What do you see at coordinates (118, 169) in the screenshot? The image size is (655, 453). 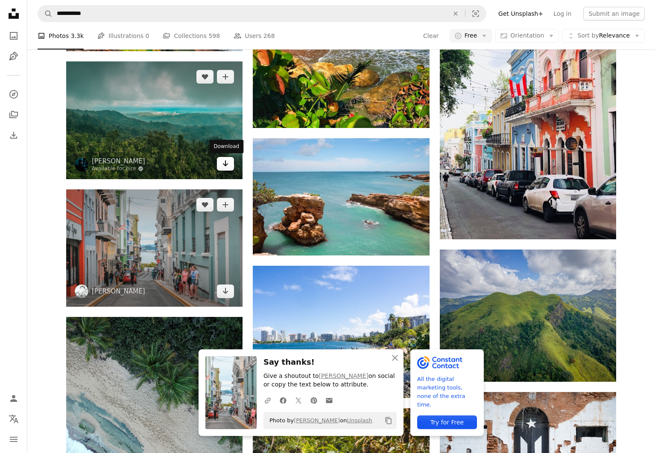 I see `a: Available for hire` at bounding box center [118, 169].